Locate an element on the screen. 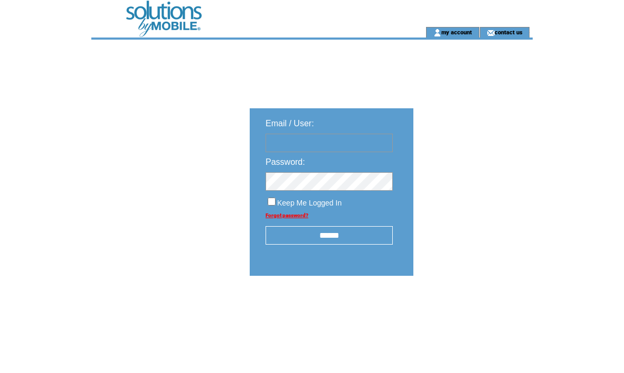  span: Password: is located at coordinates (285, 161).